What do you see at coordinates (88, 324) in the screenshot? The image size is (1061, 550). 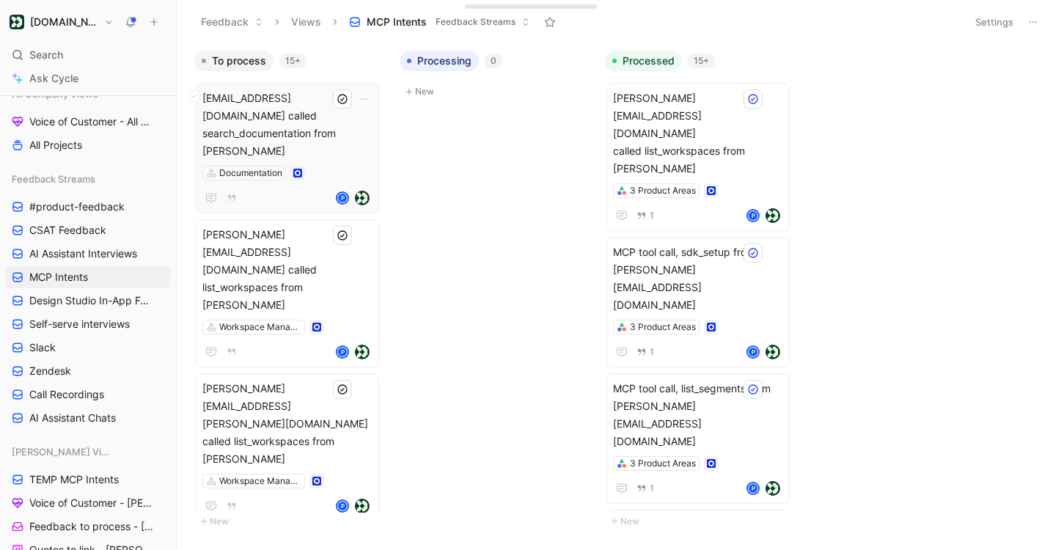 I see `a: Self-serve interviews` at bounding box center [88, 324].